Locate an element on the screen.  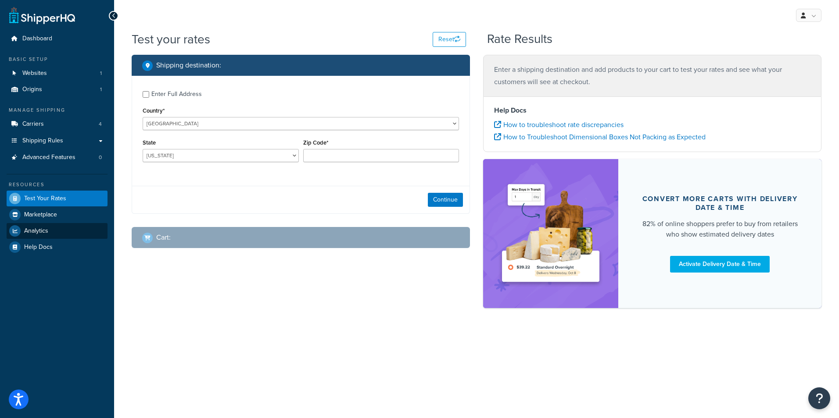
div: Basic Setup is located at coordinates (57, 59).